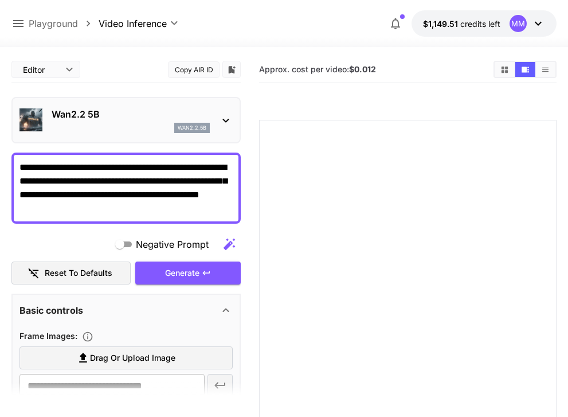  Describe the element at coordinates (48, 335) in the screenshot. I see `span: Frame Images :` at that location.